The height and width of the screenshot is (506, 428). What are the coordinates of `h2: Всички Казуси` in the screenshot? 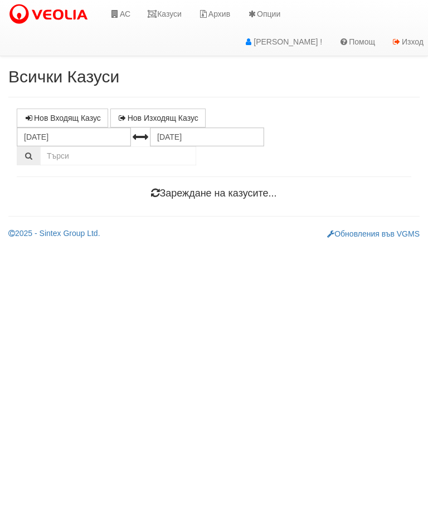 It's located at (214, 76).